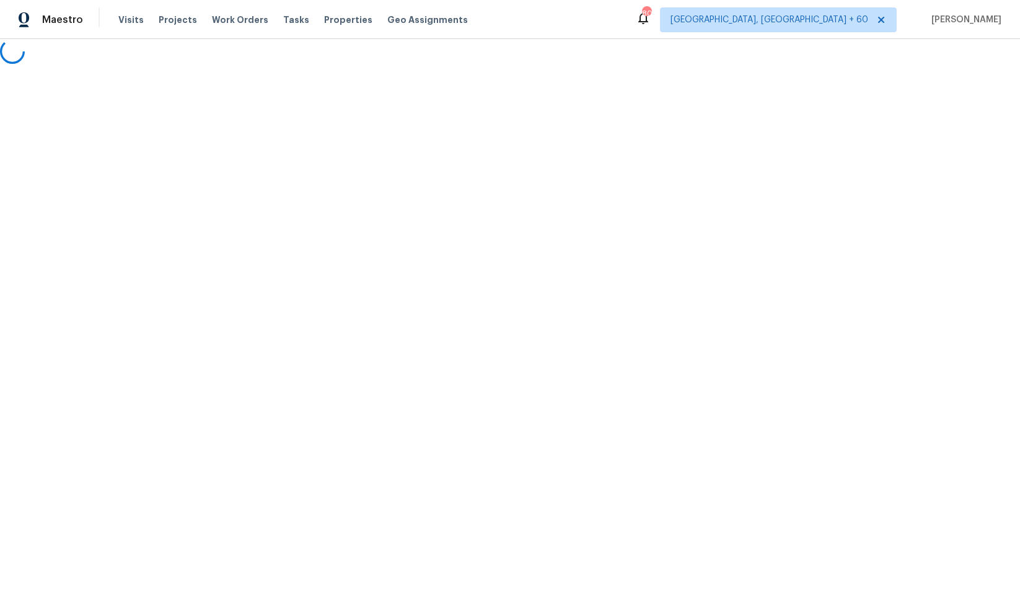  Describe the element at coordinates (296, 20) in the screenshot. I see `span: Tasks` at that location.